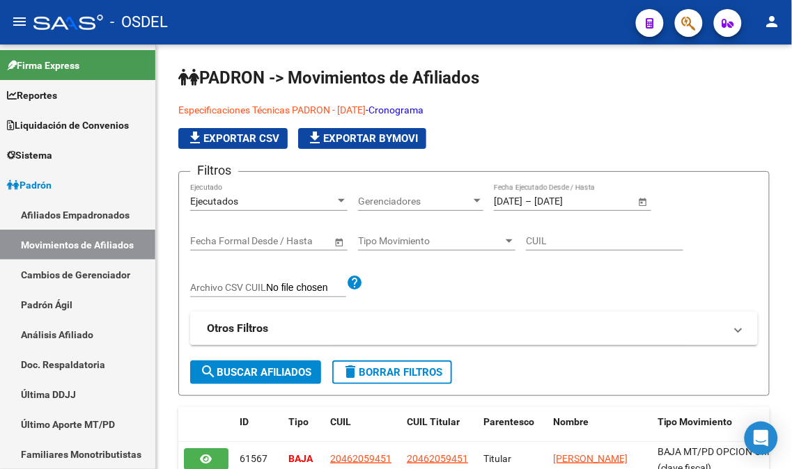 The height and width of the screenshot is (469, 792). I want to click on datatable-header-cell: ID, so click(258, 430).